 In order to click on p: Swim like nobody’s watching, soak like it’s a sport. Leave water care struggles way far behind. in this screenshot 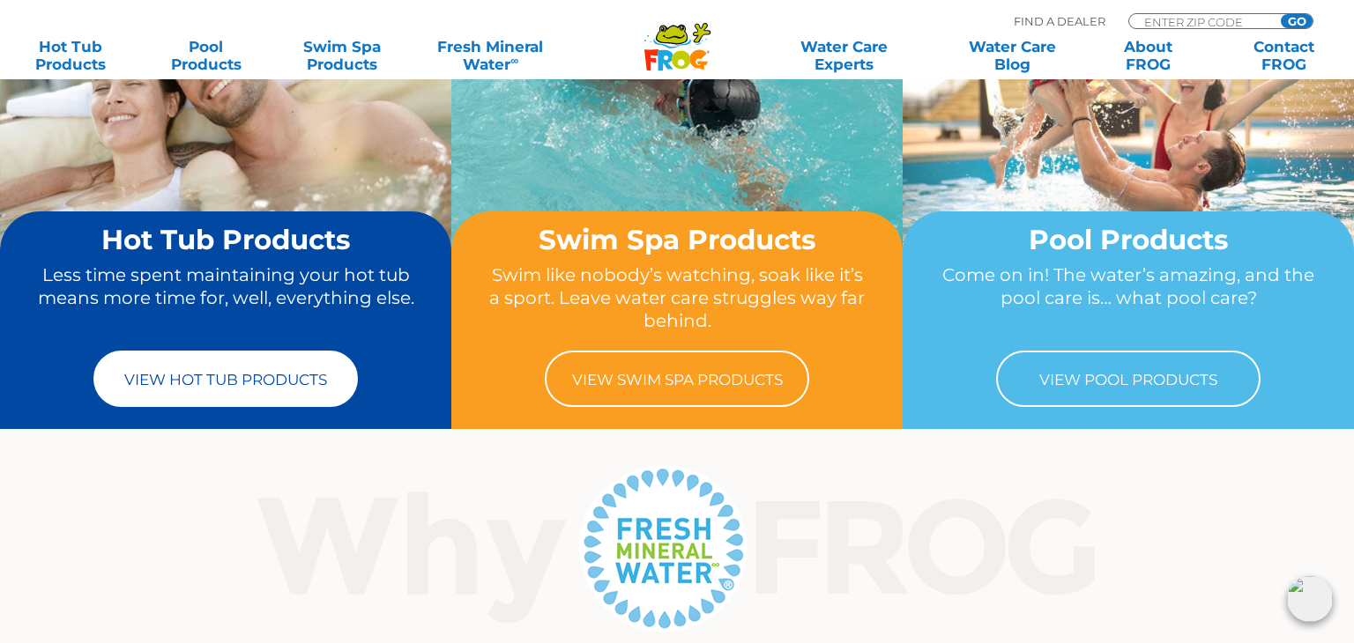, I will do `click(677, 298)`.